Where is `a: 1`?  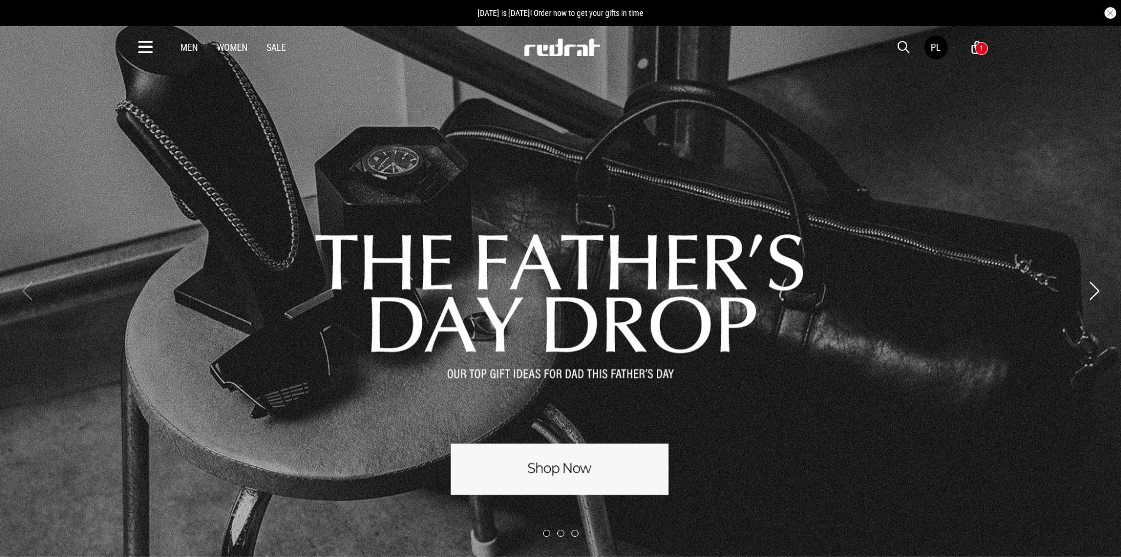 a: 1 is located at coordinates (977, 47).